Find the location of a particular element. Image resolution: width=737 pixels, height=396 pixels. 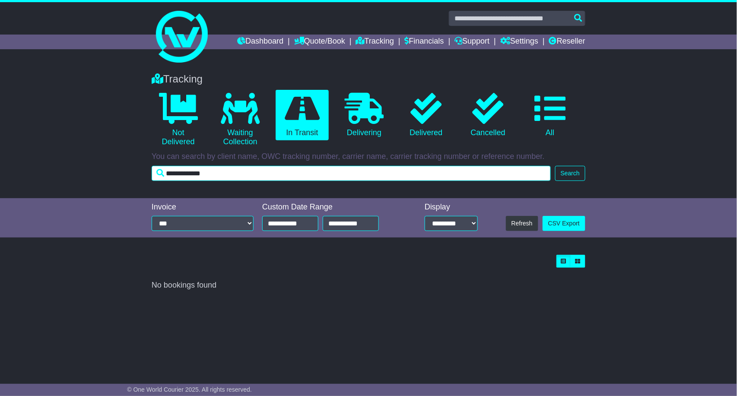

a: Not Delivered is located at coordinates (178, 120).